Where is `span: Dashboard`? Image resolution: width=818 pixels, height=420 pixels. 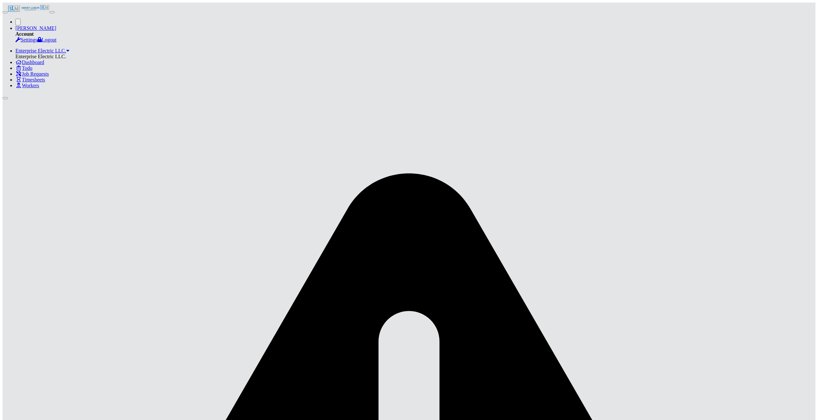 span: Dashboard is located at coordinates (33, 62).